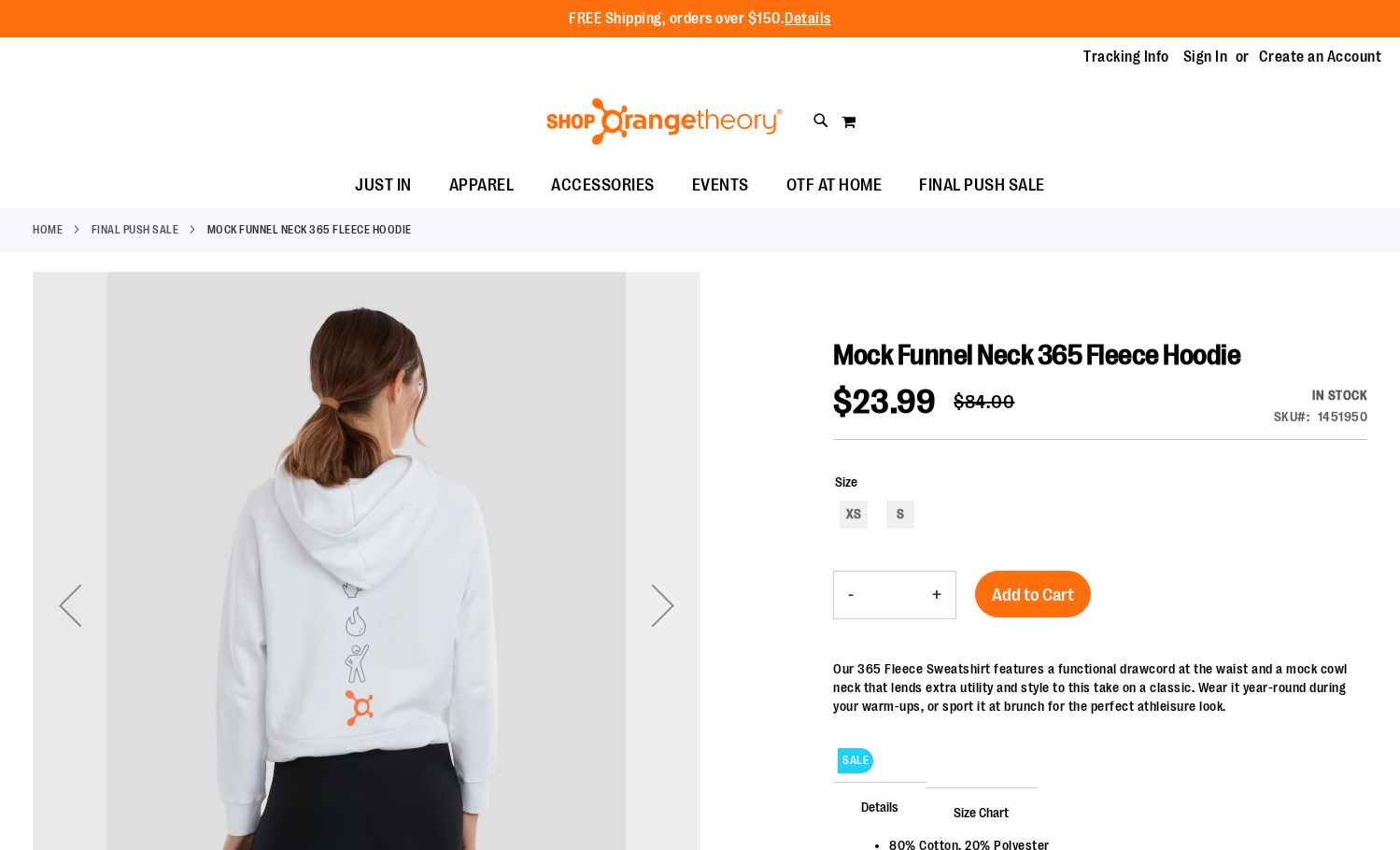 The image size is (1400, 850). What do you see at coordinates (1127, 57) in the screenshot?
I see `a: Tracking Info` at bounding box center [1127, 57].